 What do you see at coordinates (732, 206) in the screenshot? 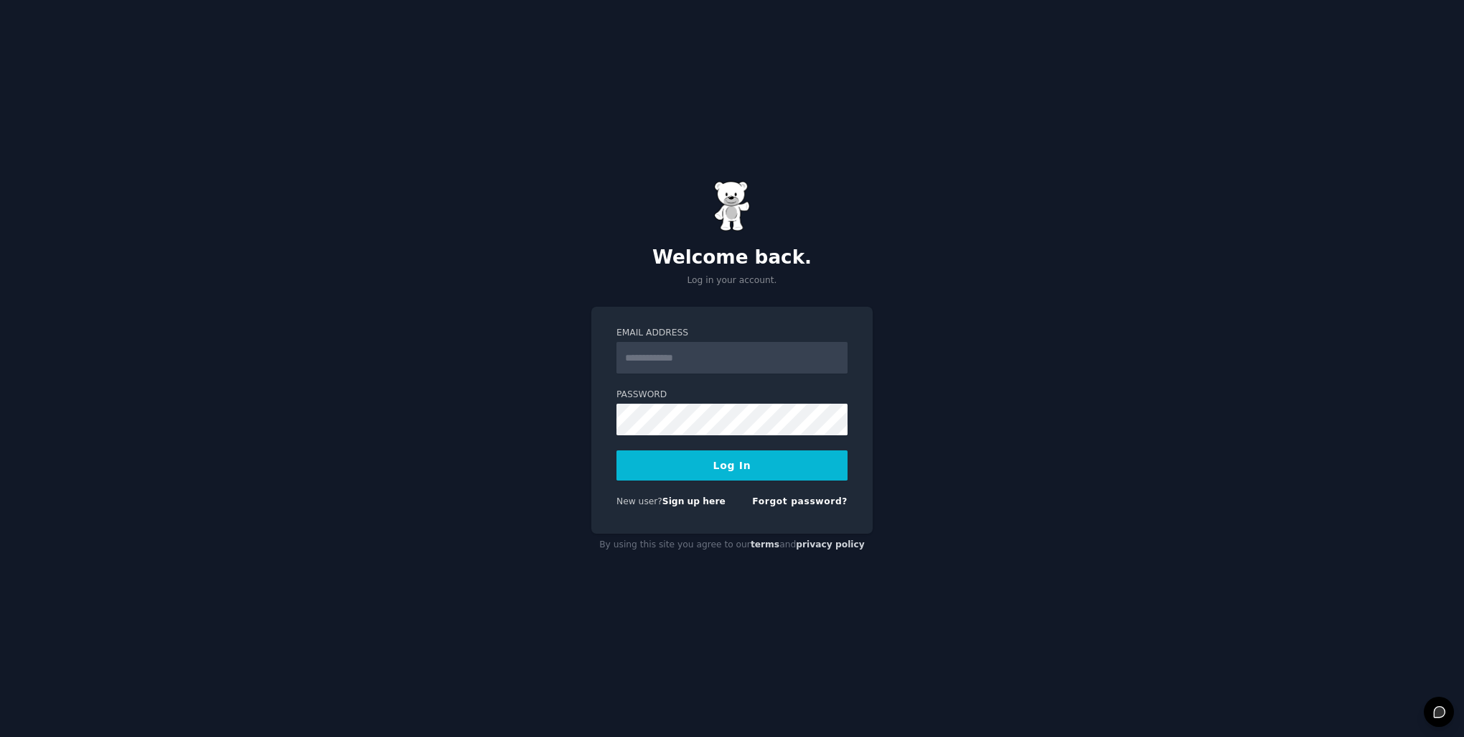
I see `img: Gummy Bear` at bounding box center [732, 206].